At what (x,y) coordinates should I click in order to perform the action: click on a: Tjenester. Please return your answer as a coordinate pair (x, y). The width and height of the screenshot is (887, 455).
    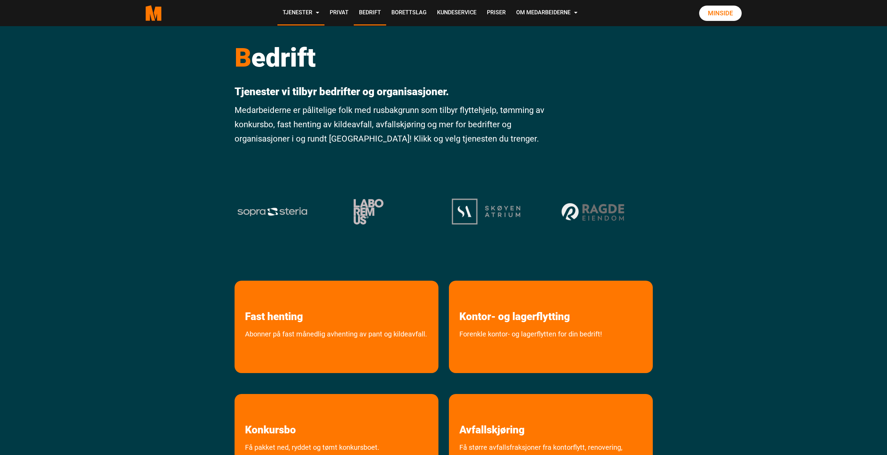
    Looking at the image, I should click on (301, 13).